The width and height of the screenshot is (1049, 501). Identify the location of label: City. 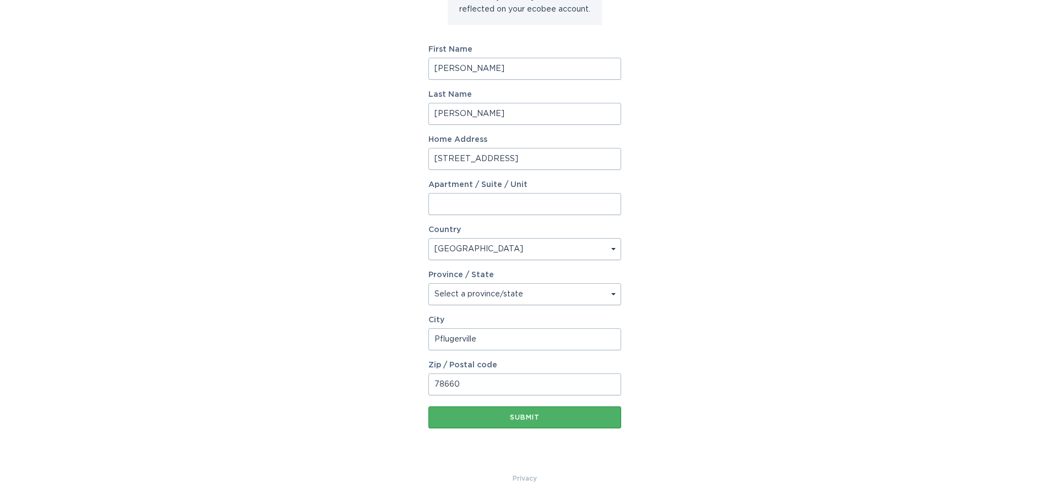
(525, 320).